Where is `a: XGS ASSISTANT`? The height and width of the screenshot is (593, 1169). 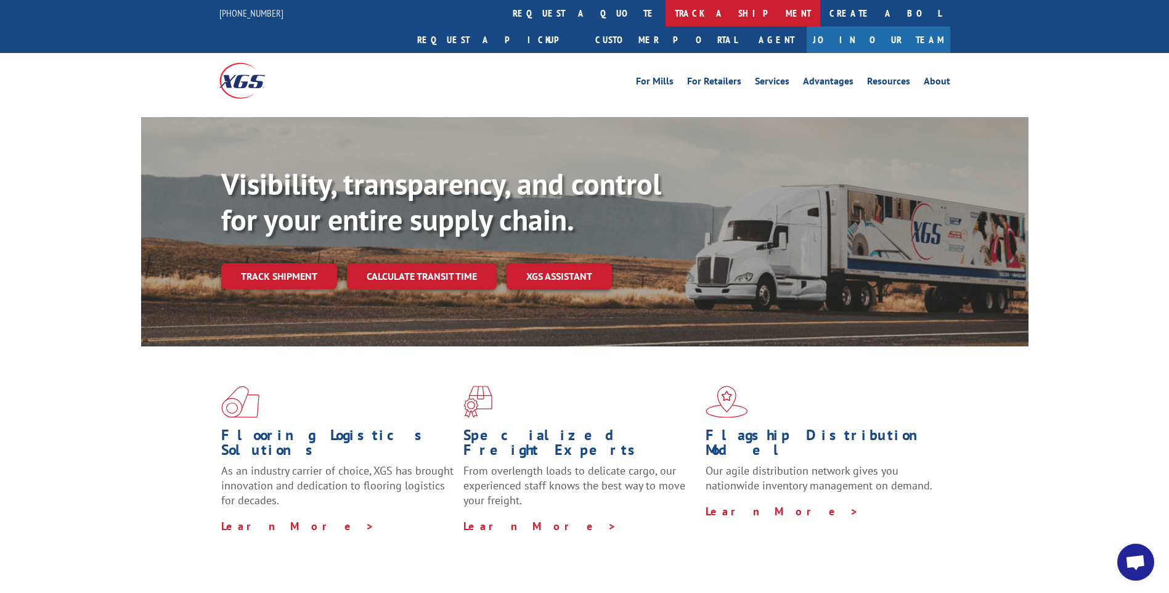
a: XGS ASSISTANT is located at coordinates (559, 276).